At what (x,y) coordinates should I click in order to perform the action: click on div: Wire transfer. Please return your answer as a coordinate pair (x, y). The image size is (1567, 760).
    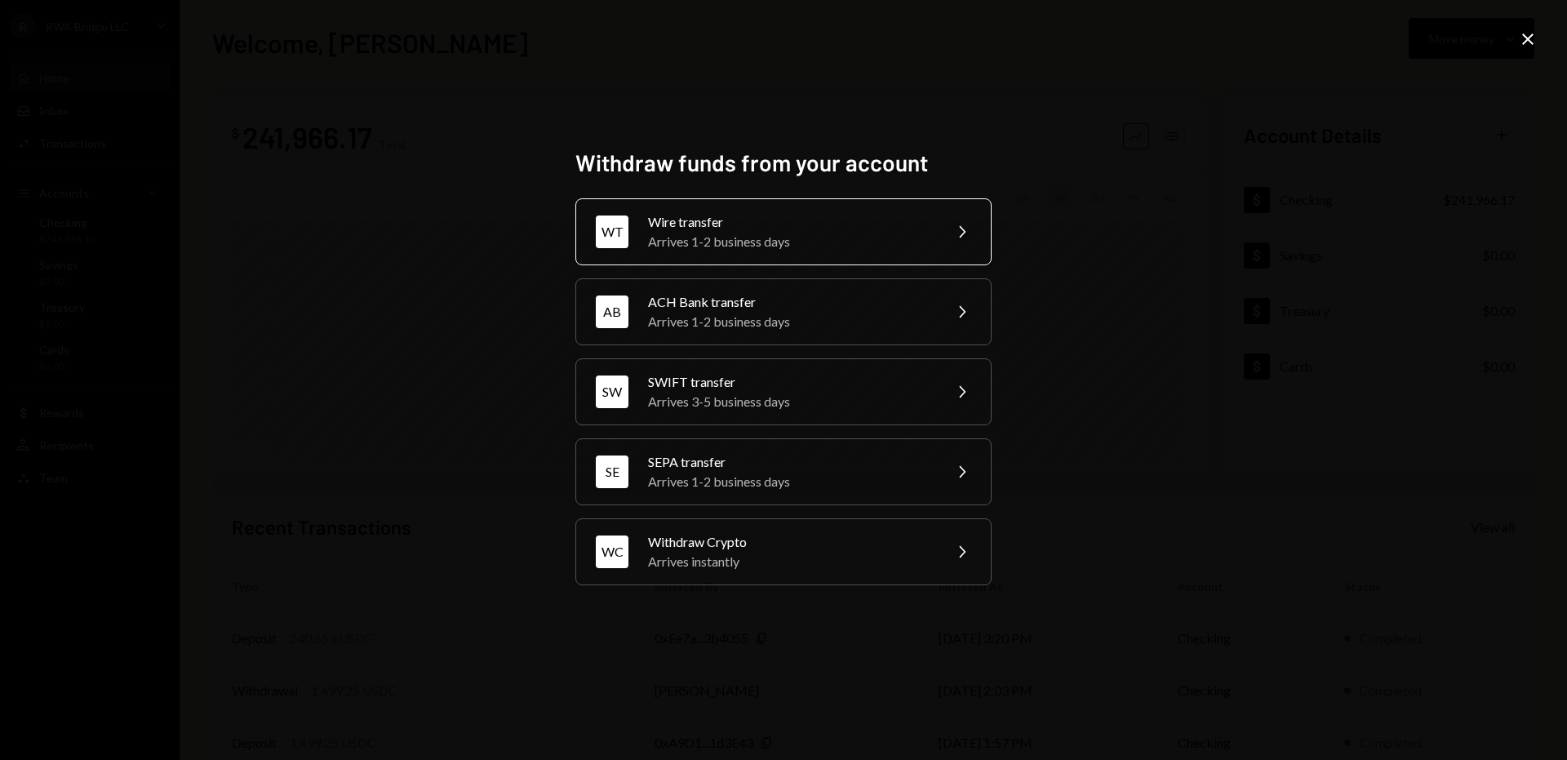
    Looking at the image, I should click on (790, 222).